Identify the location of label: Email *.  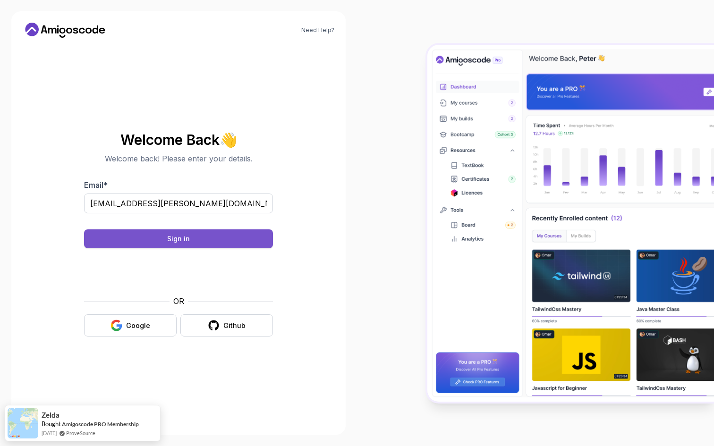
(96, 185).